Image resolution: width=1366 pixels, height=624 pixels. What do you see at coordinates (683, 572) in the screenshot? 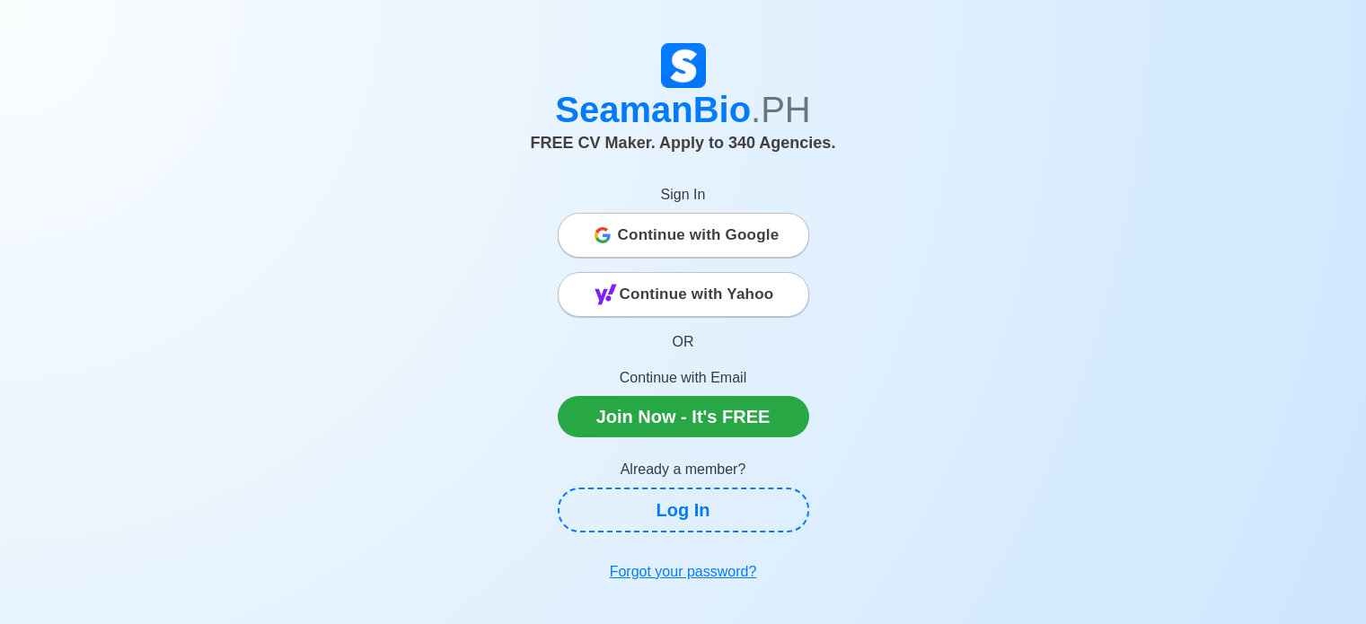
I see `a: Forgot your password?` at bounding box center [683, 572].